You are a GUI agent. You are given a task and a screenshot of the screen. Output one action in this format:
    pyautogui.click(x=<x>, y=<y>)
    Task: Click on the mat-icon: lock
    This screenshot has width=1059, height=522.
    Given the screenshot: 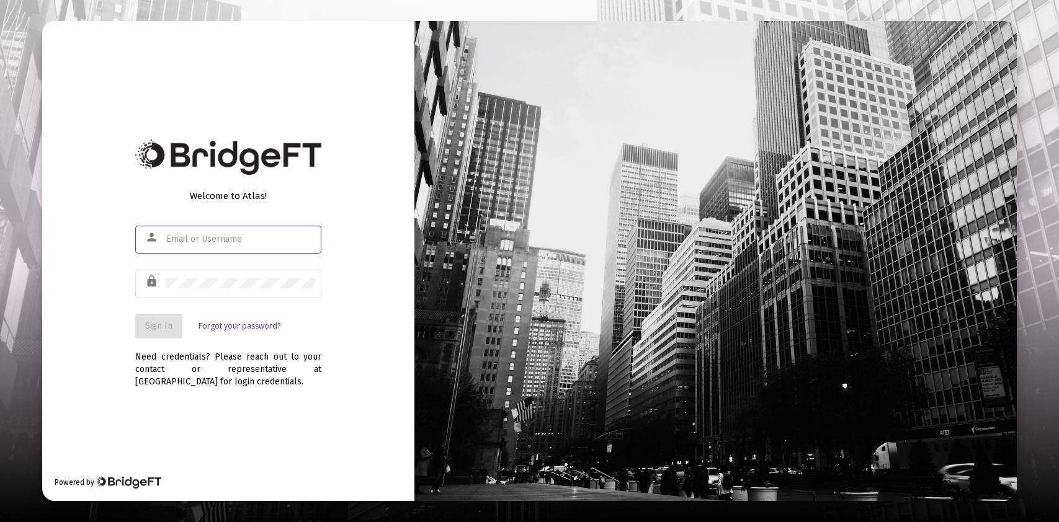 What is the action you would take?
    pyautogui.click(x=153, y=282)
    